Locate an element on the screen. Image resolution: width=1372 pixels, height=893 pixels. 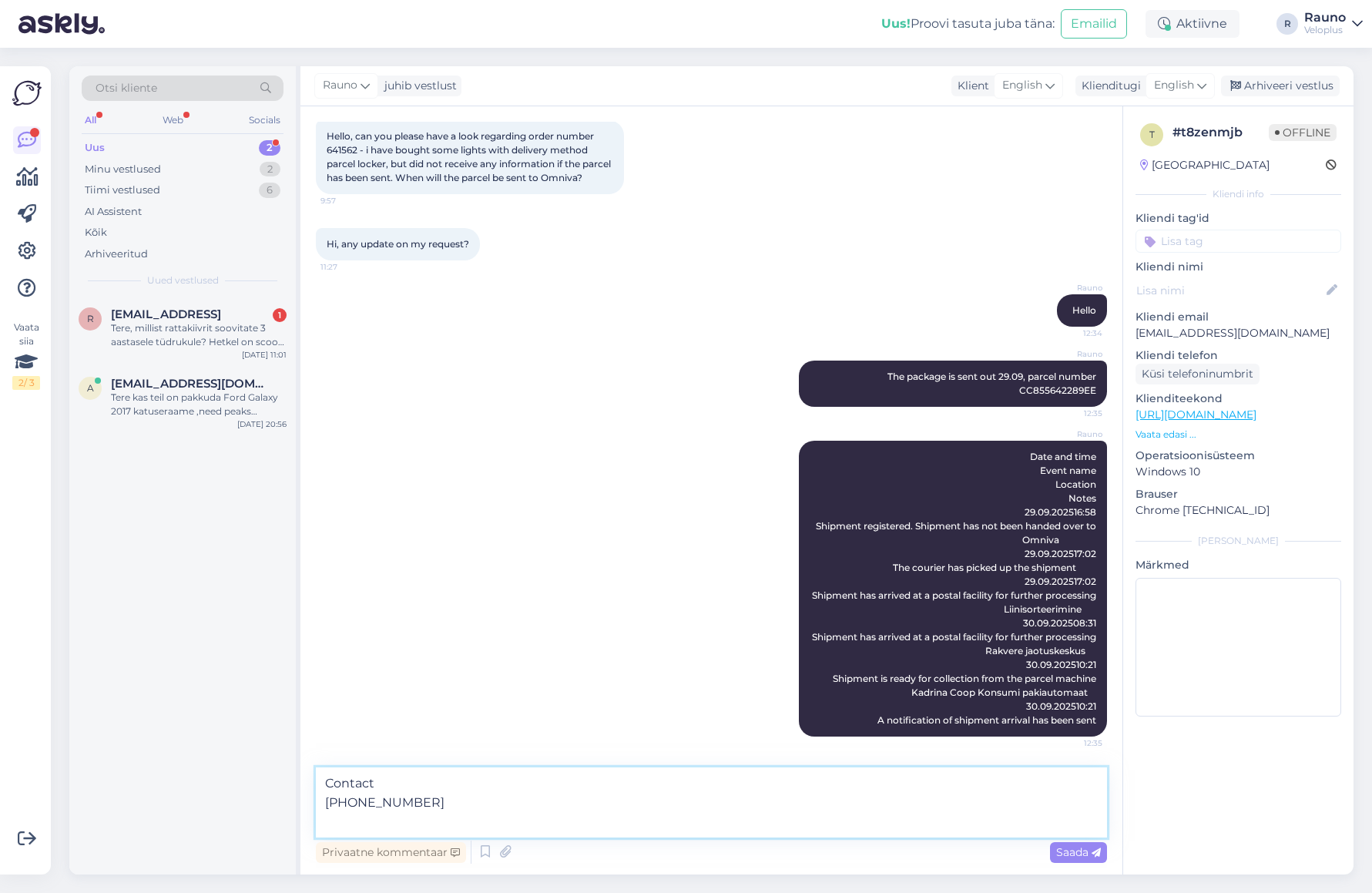
button: Emailid is located at coordinates (1094, 24).